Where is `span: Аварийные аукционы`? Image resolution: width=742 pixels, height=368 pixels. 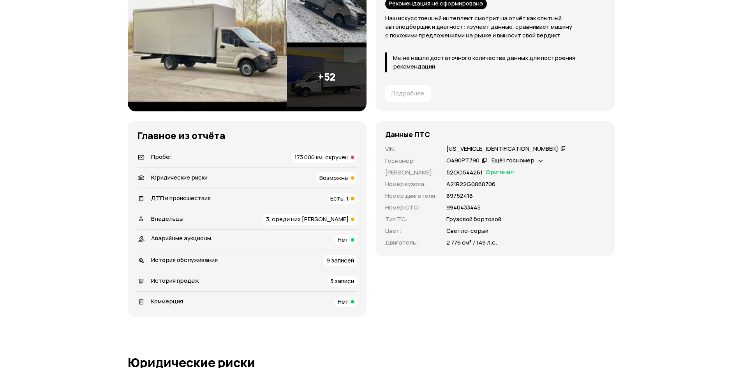 span: Аварийные аукционы is located at coordinates (181, 238).